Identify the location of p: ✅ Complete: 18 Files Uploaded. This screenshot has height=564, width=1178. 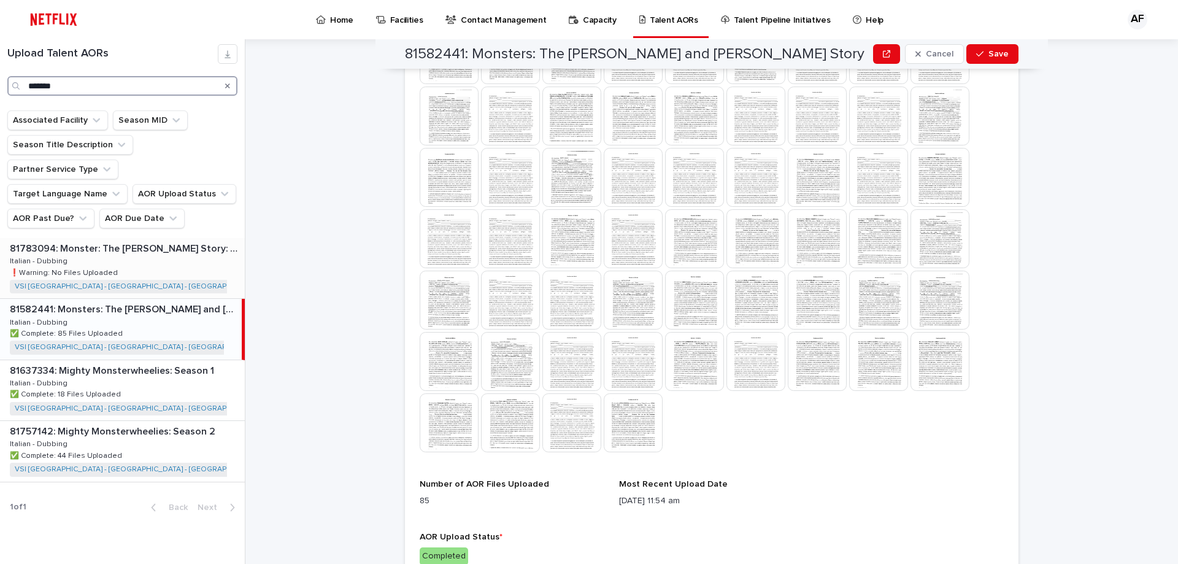
(66, 393).